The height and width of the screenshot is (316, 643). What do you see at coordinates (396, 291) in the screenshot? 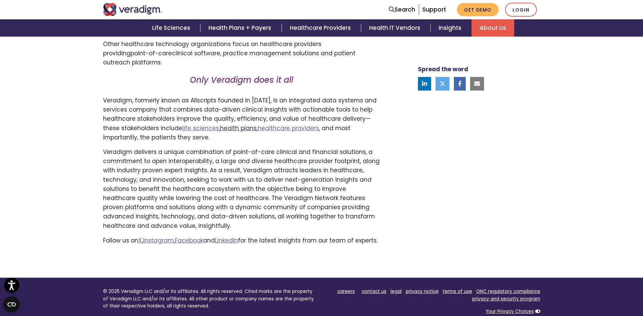
I see `a: legal` at bounding box center [396, 291].